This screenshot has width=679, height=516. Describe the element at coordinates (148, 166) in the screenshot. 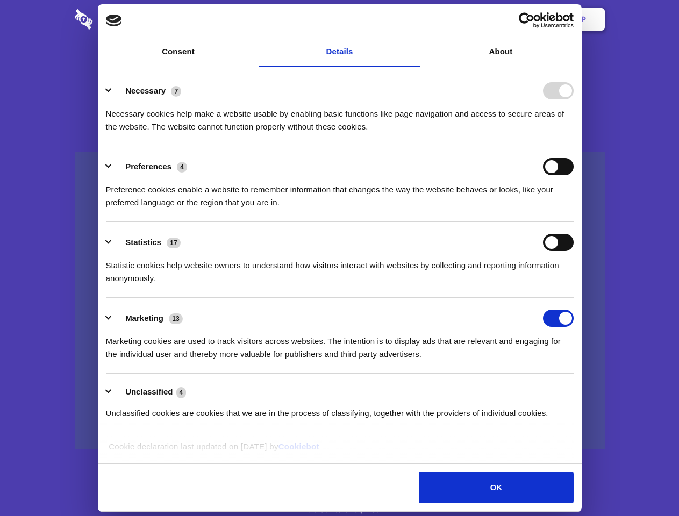

I see `label: Preferences` at that location.